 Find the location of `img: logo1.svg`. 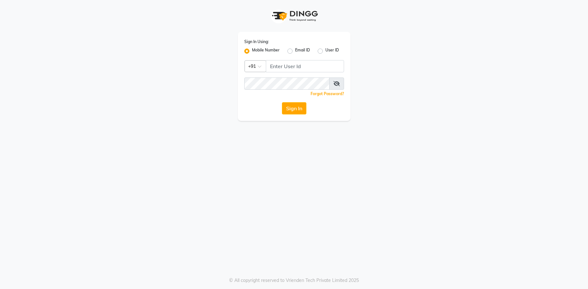

img: logo1.svg is located at coordinates (294, 16).